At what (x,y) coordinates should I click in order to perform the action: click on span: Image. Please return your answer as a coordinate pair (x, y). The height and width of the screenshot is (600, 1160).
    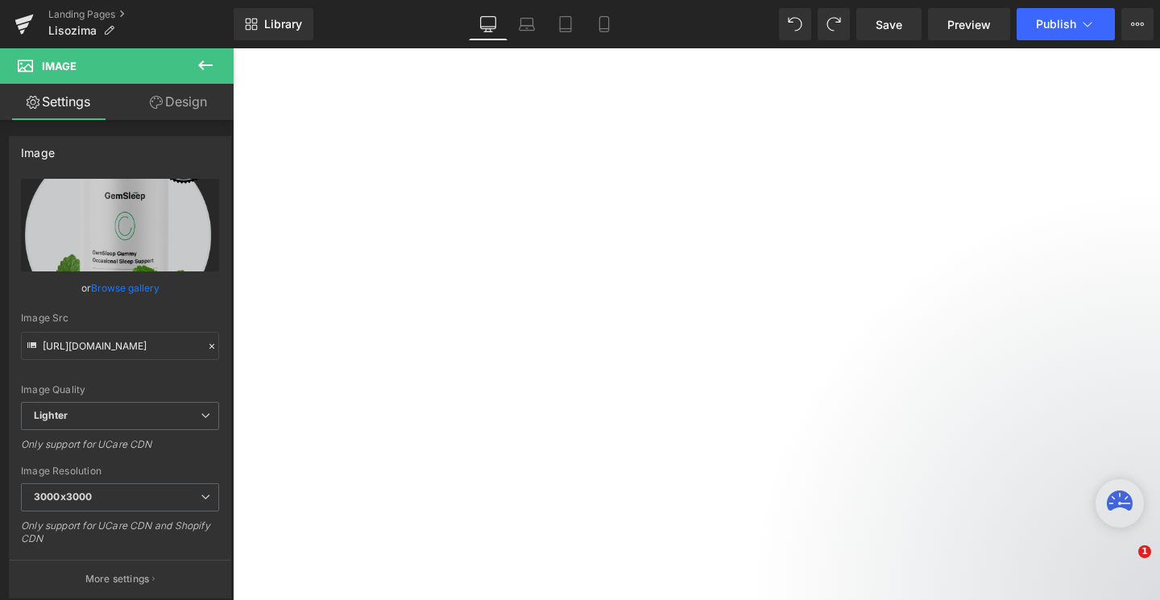
    Looking at the image, I should click on (59, 66).